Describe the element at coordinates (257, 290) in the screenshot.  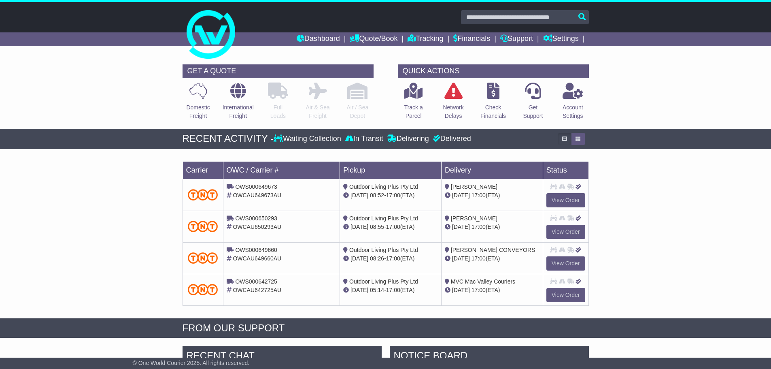
I see `span: OWCAU642725AU` at that location.